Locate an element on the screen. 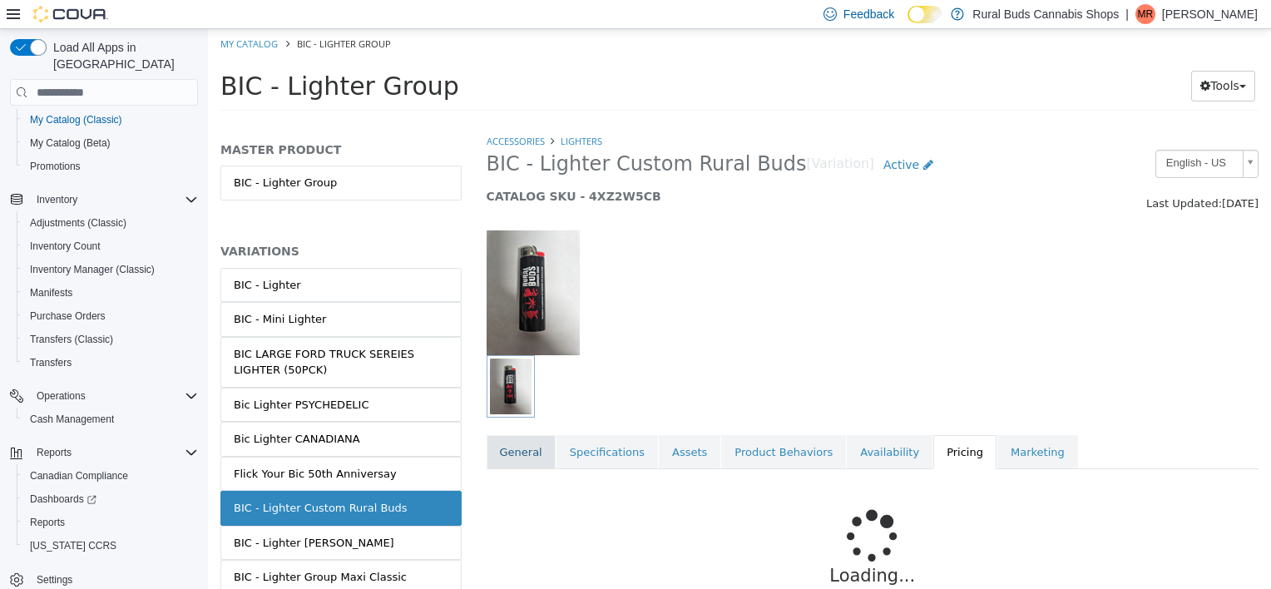 This screenshot has height=589, width=1271. button: Tools is located at coordinates (1014, 57).